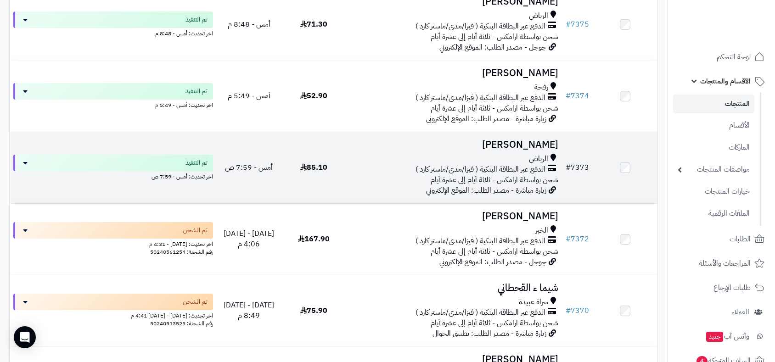  I want to click on span: 167.90, so click(313, 239).